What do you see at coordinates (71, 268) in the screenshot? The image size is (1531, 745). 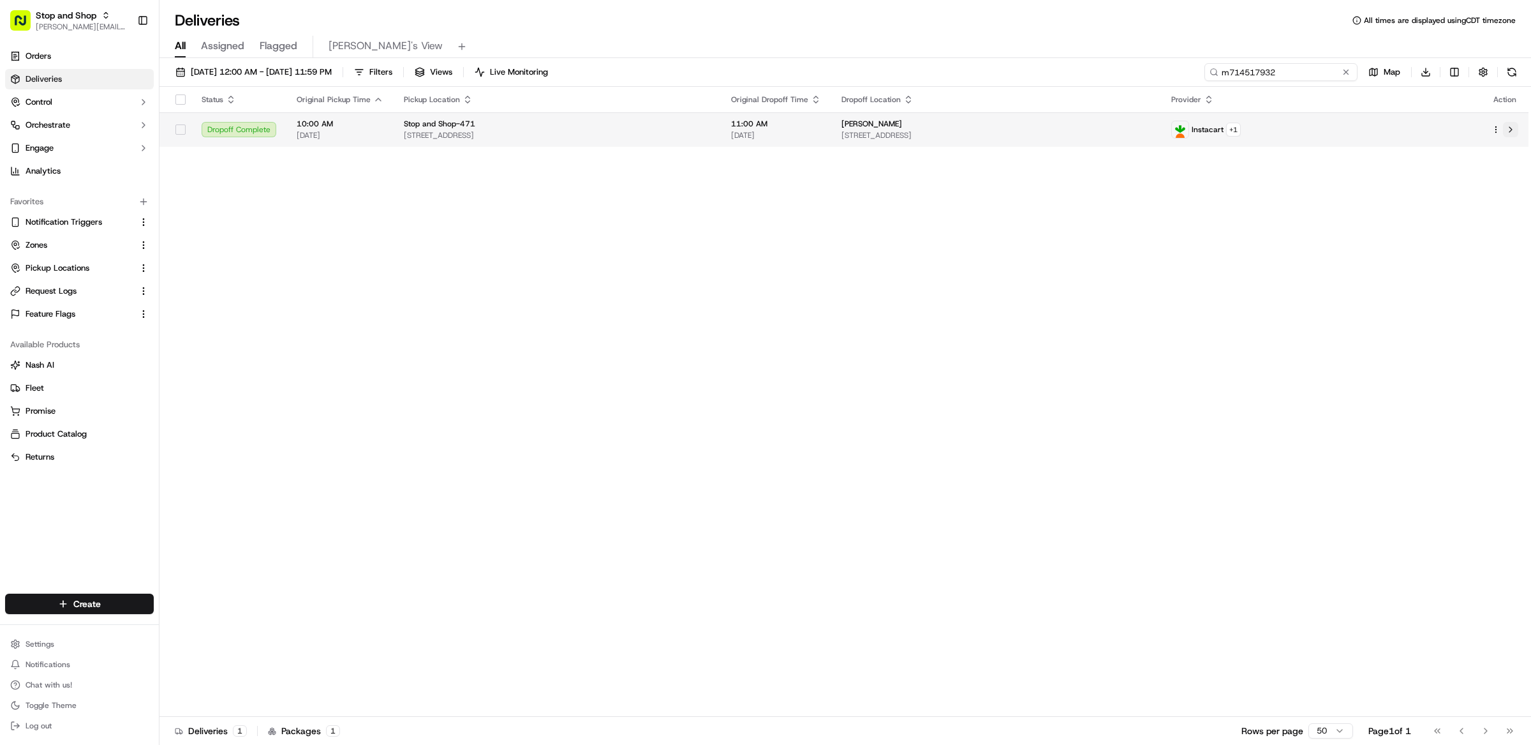 I see `a: Pickup Locations` at bounding box center [71, 268].